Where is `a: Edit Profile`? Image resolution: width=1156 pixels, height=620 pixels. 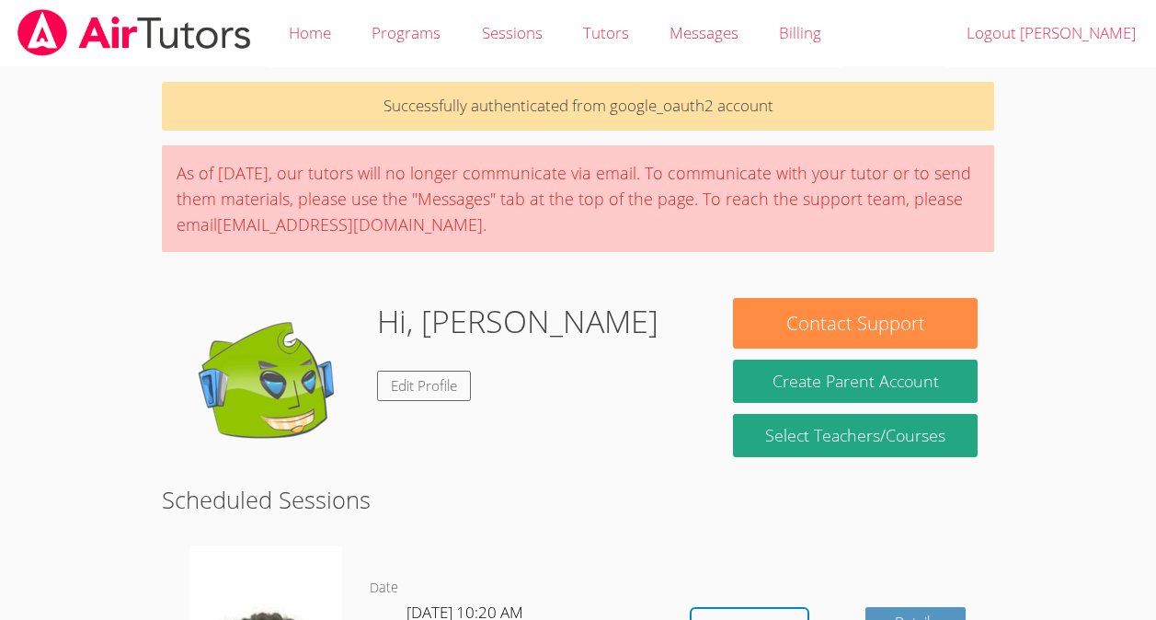
a: Edit Profile is located at coordinates (424, 385).